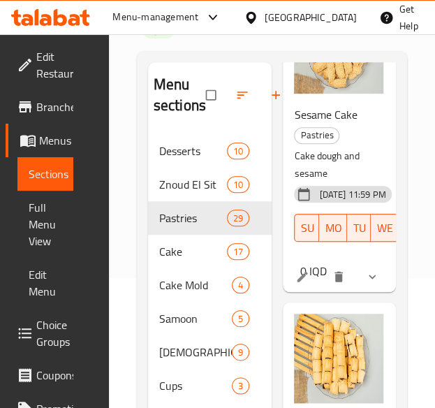 Image resolution: width=435 pixels, height=408 pixels. What do you see at coordinates (44, 140) in the screenshot?
I see `a: Menus` at bounding box center [44, 140].